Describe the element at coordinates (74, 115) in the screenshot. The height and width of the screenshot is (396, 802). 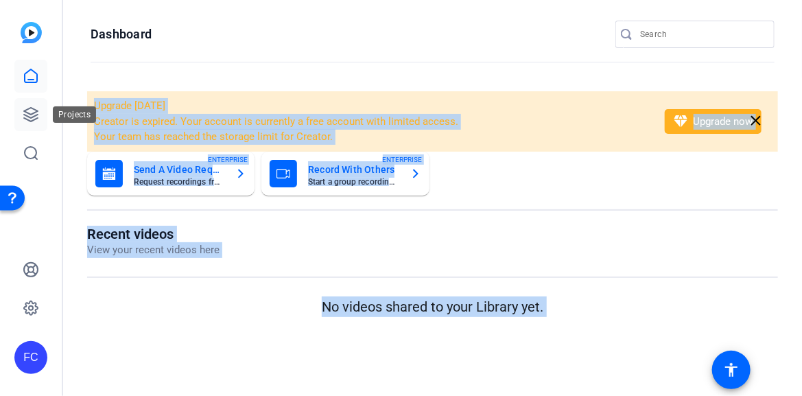
I see `div: Projects` at that location.